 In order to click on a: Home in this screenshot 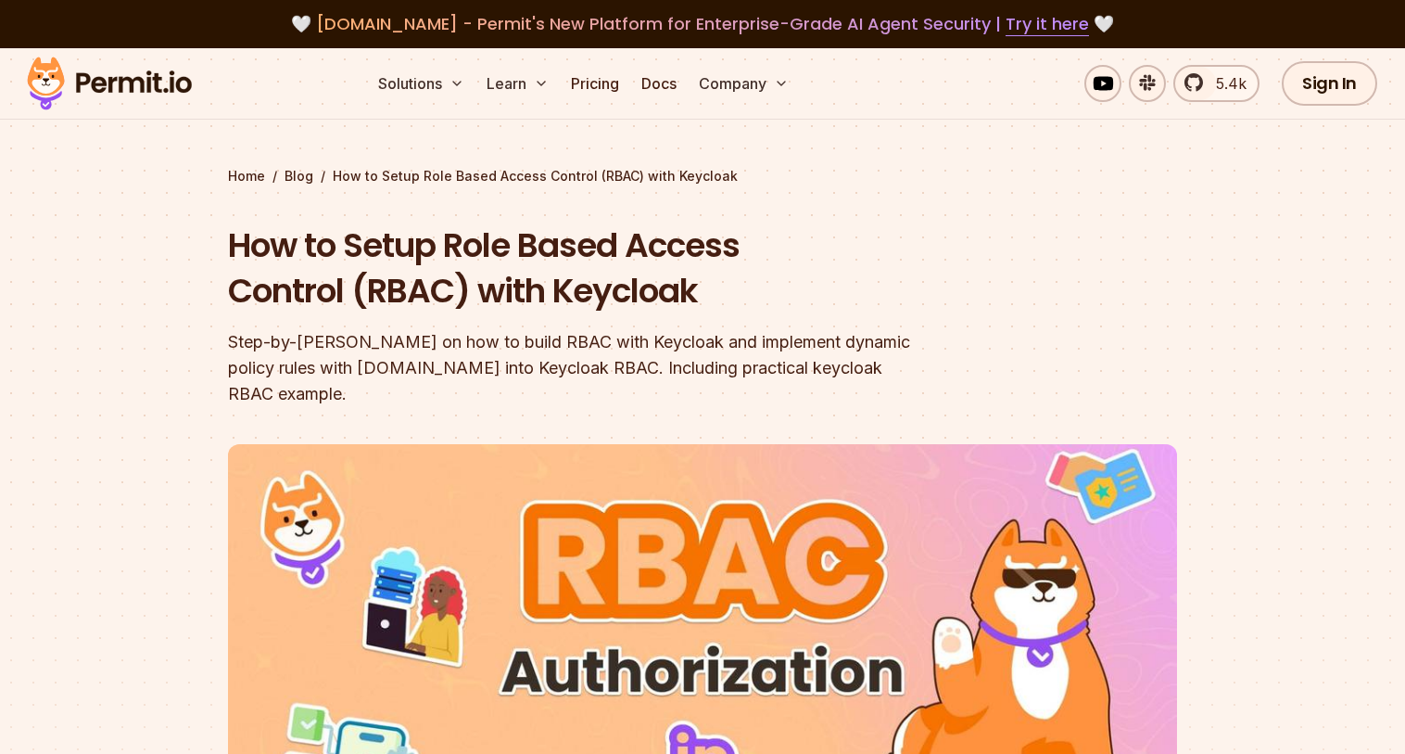, I will do `click(247, 176)`.